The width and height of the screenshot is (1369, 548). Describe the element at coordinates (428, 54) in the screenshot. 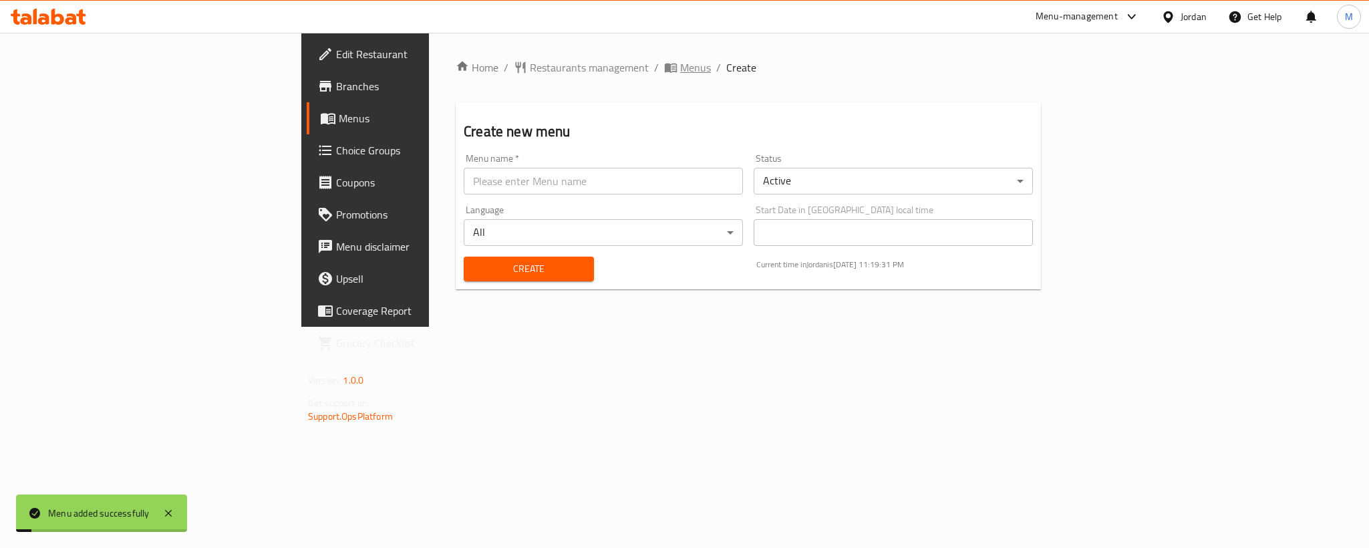

I see `span: Edit Restaurant` at that location.